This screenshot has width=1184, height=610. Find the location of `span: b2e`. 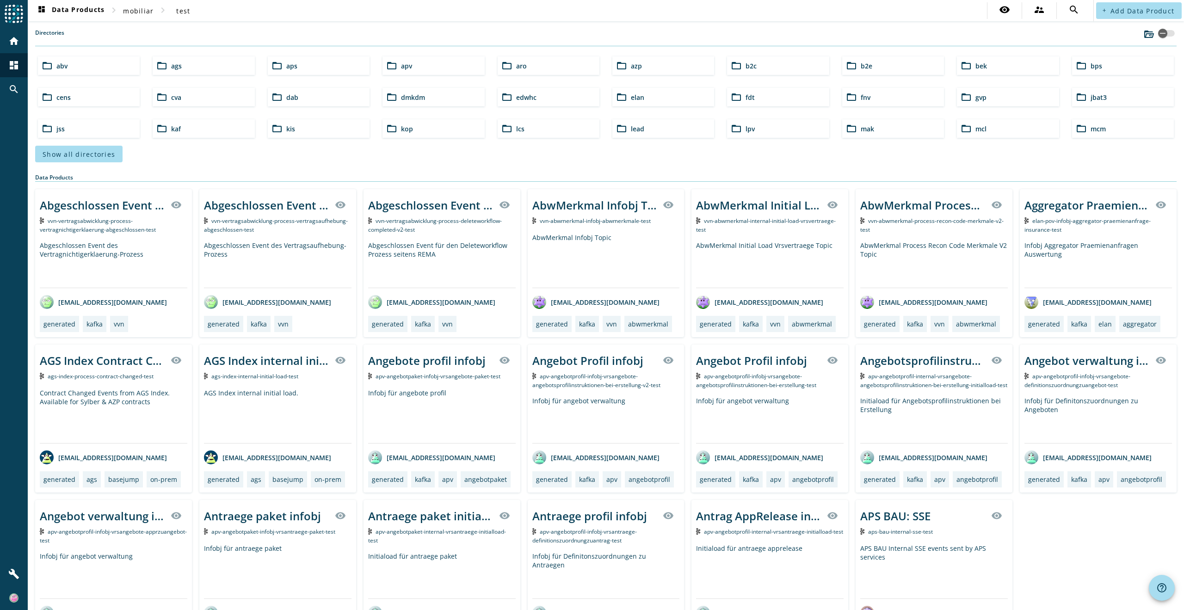

span: b2e is located at coordinates (866, 66).